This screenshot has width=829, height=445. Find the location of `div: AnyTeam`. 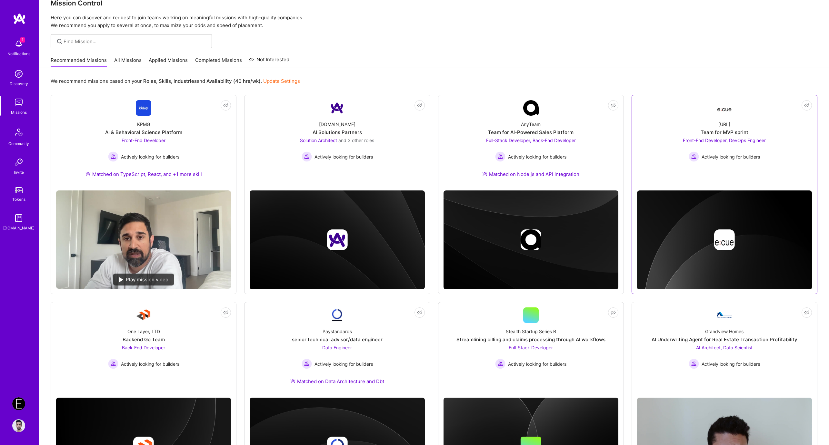

div: AnyTeam is located at coordinates (531, 124).